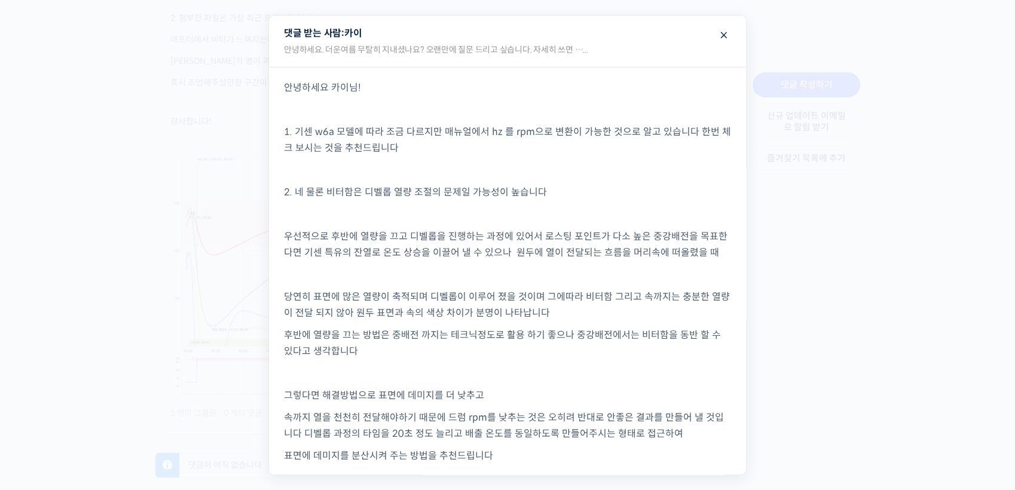  What do you see at coordinates (117, 394) in the screenshot?
I see `a: 대화` at bounding box center [117, 394].